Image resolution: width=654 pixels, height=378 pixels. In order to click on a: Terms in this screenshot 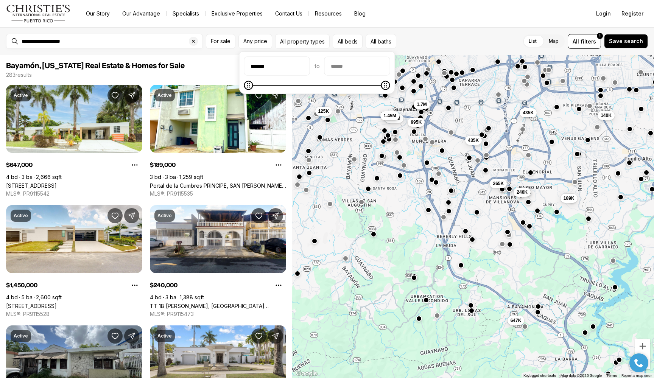, I will do `click(611, 375)`.